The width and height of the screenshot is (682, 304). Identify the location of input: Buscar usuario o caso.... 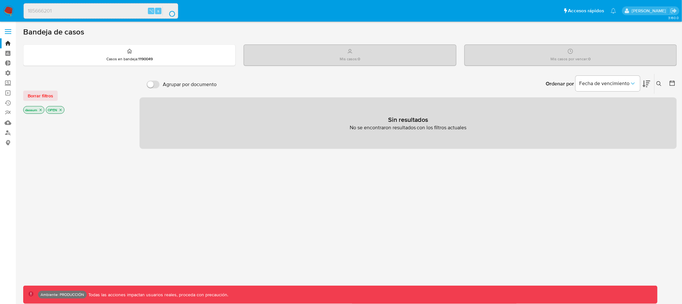
(101, 11).